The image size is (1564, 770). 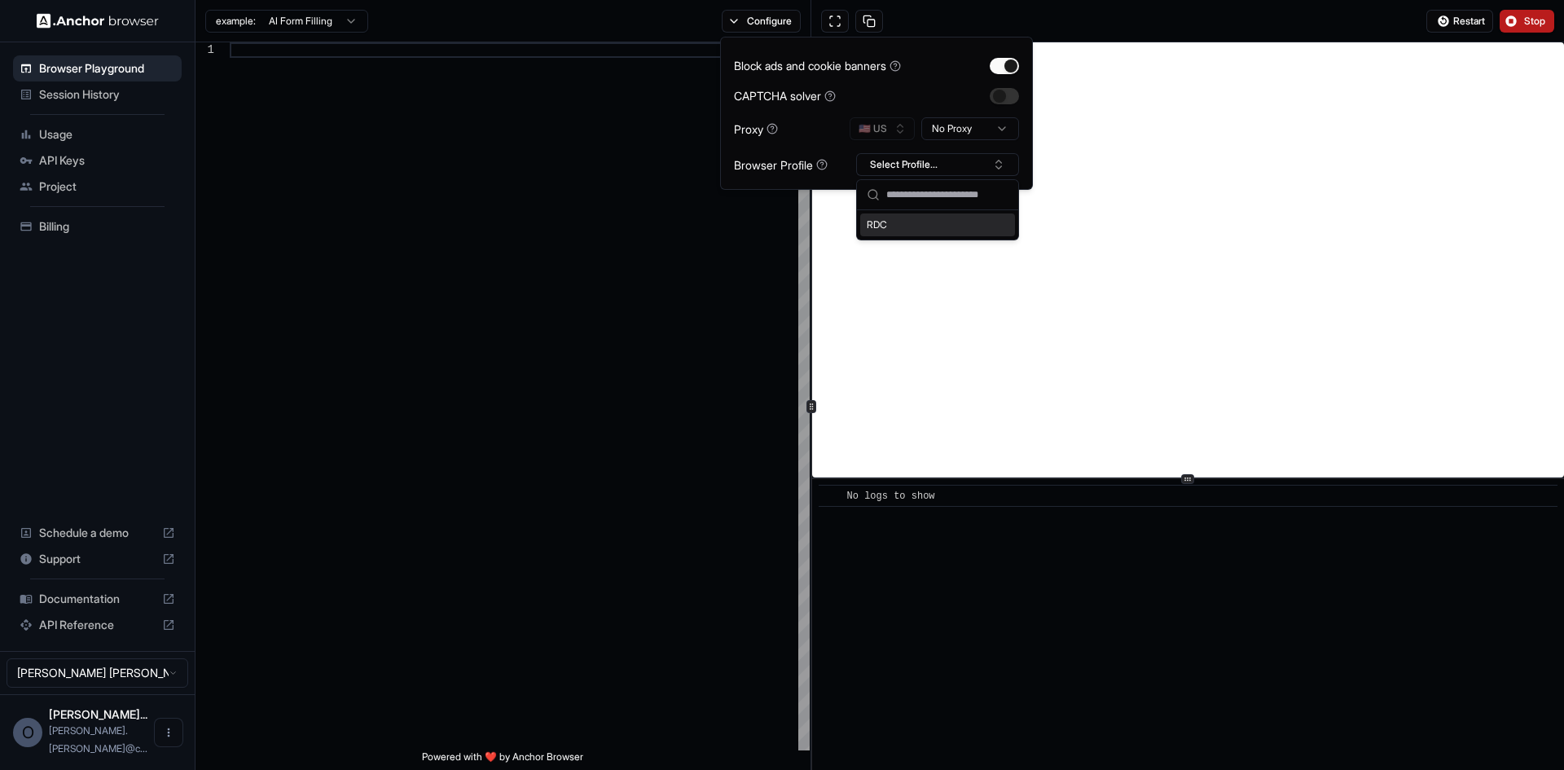 What do you see at coordinates (28, 732) in the screenshot?
I see `div: O` at bounding box center [28, 732].